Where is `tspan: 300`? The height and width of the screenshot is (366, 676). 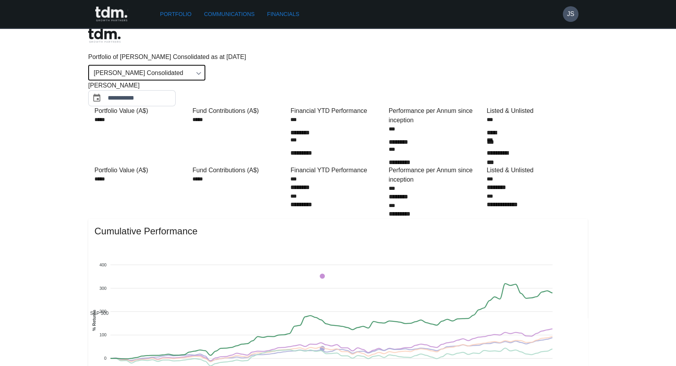
tspan: 300 is located at coordinates (103, 287).